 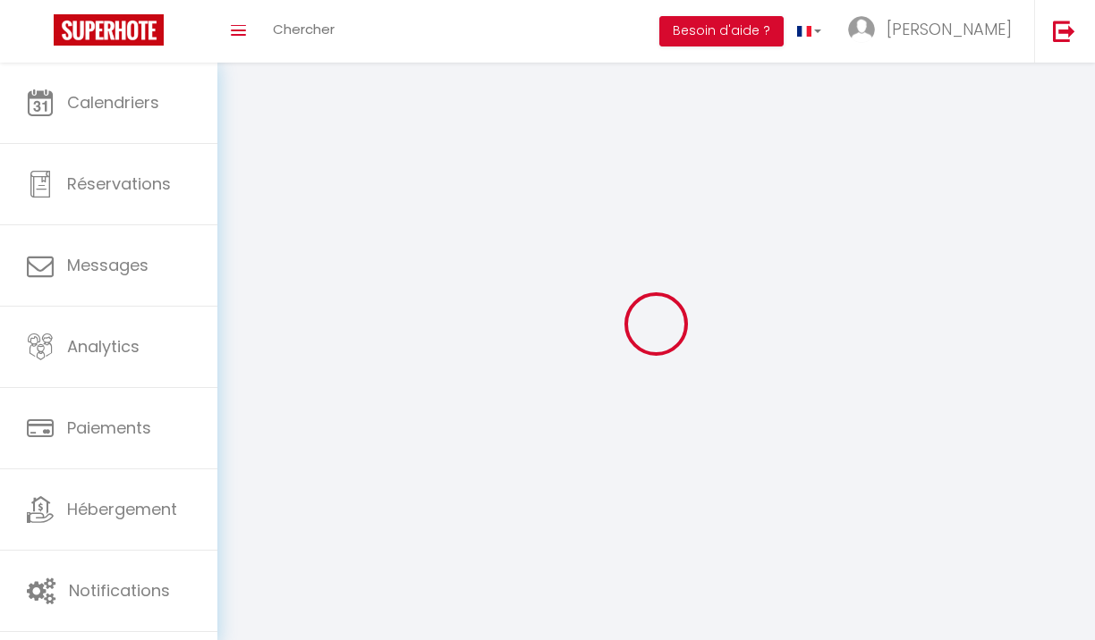 What do you see at coordinates (1064, 30) in the screenshot?
I see `img: logout` at bounding box center [1064, 30].